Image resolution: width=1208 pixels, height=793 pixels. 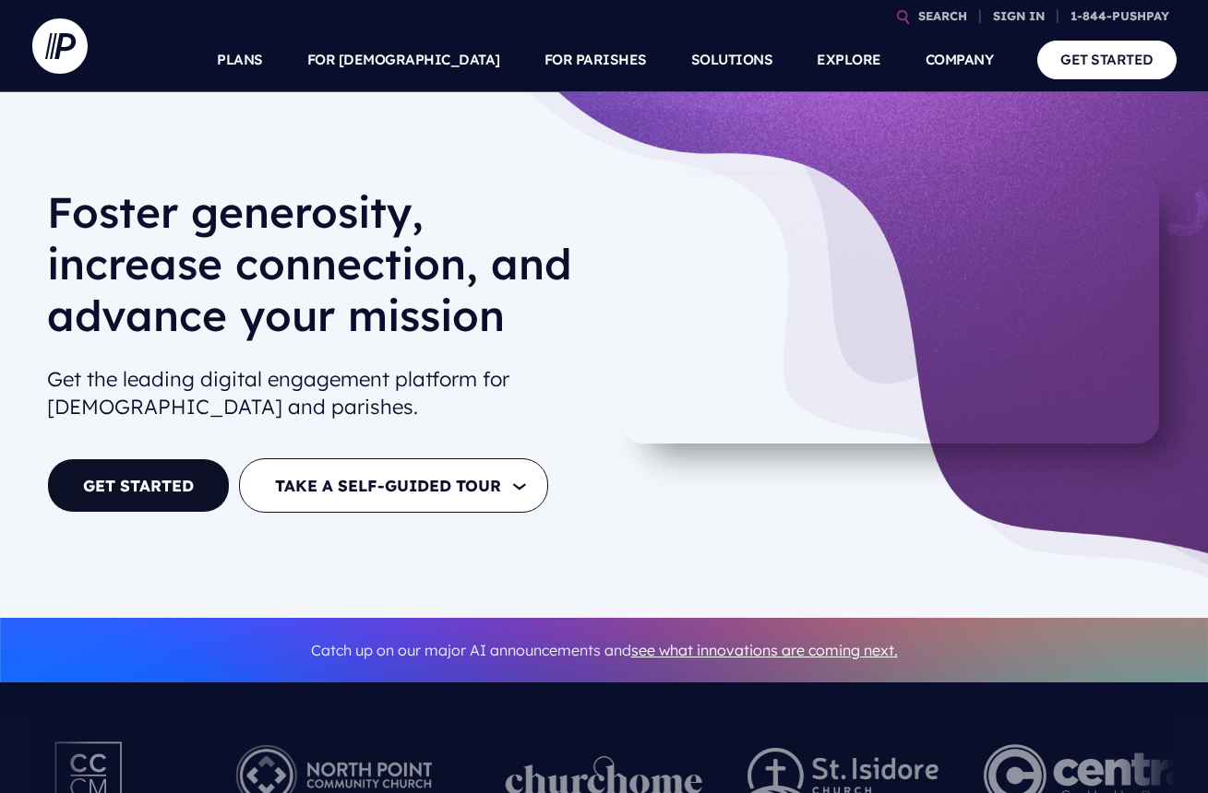 What do you see at coordinates (732, 60) in the screenshot?
I see `a: SOLUTIONS` at bounding box center [732, 60].